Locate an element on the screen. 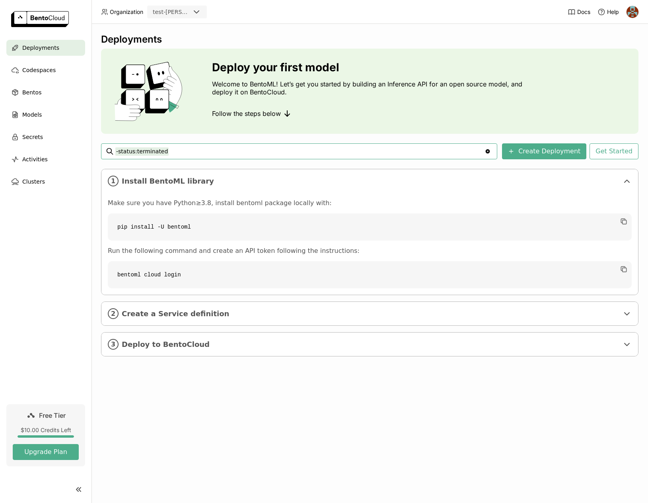  div: Deployments is located at coordinates (370, 39).